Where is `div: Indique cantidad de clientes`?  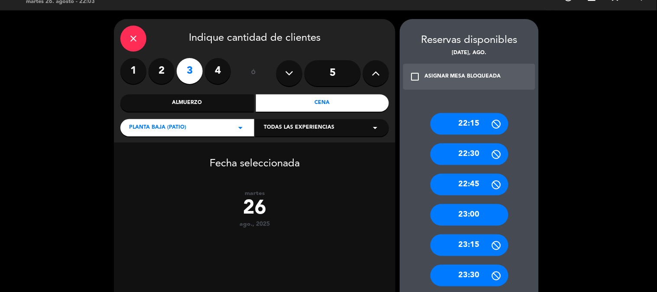
div: Indique cantidad de clientes is located at coordinates (254, 39).